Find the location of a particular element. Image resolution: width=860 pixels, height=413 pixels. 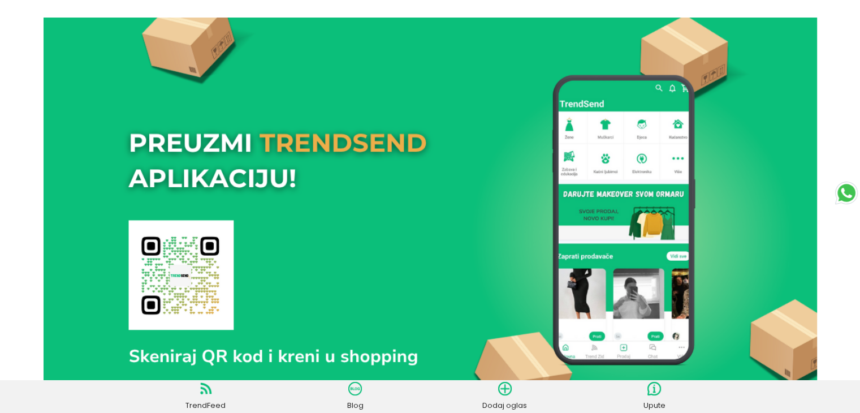

a: TrendFeed is located at coordinates (206, 396).